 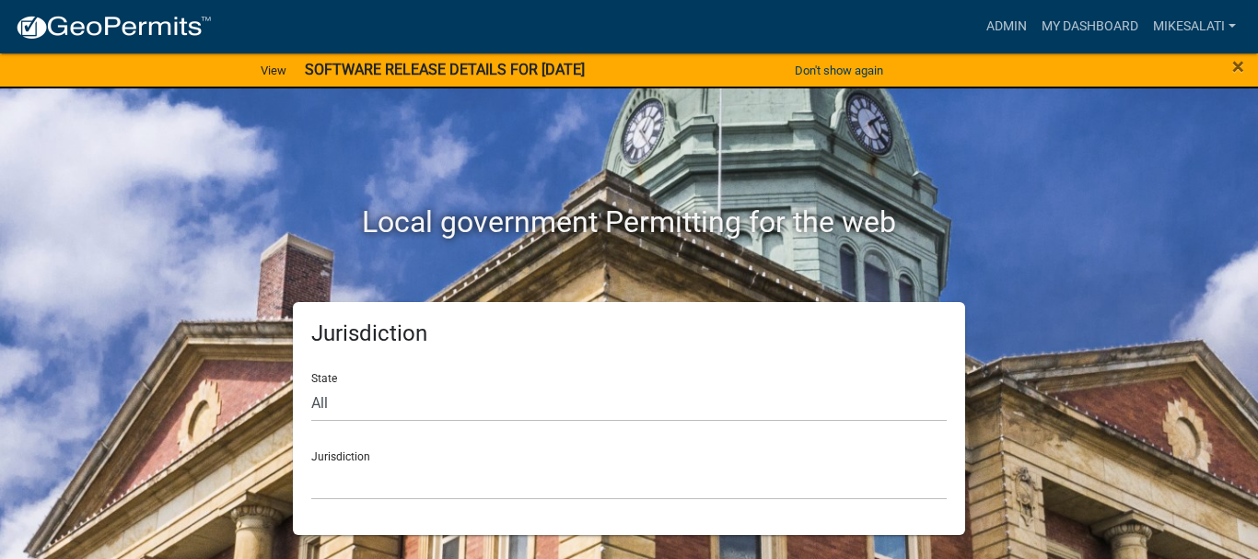 What do you see at coordinates (1007, 27) in the screenshot?
I see `a: Admin` at bounding box center [1007, 27].